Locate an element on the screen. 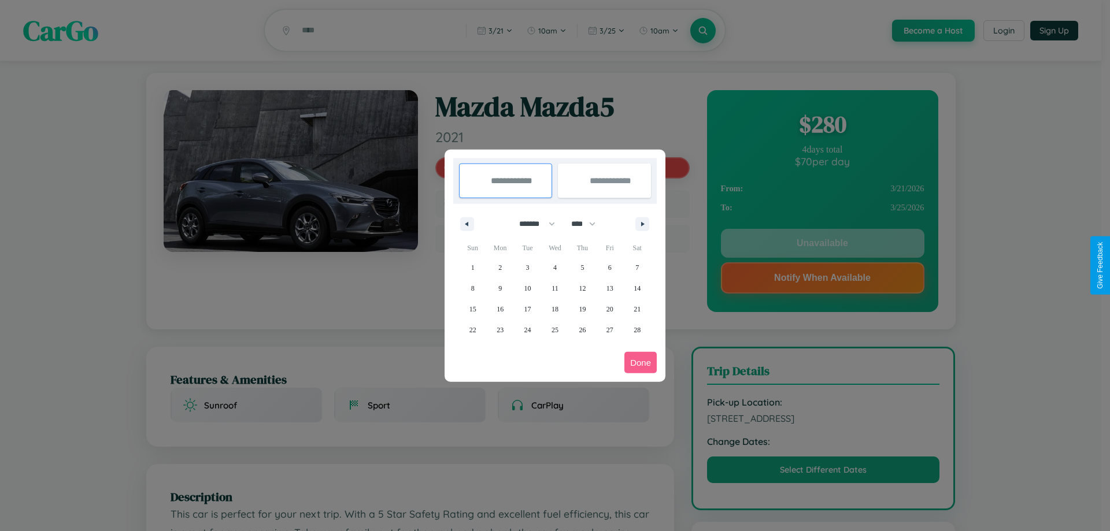  button: 17 is located at coordinates (527, 309).